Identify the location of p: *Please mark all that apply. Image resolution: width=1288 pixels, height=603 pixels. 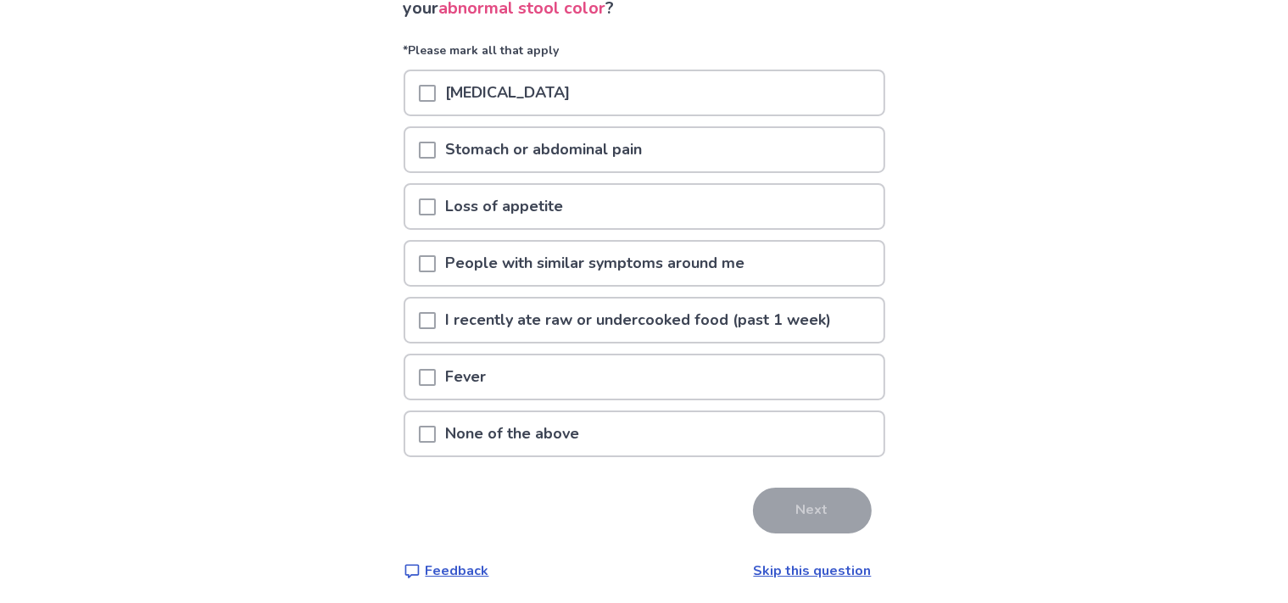
(645, 55).